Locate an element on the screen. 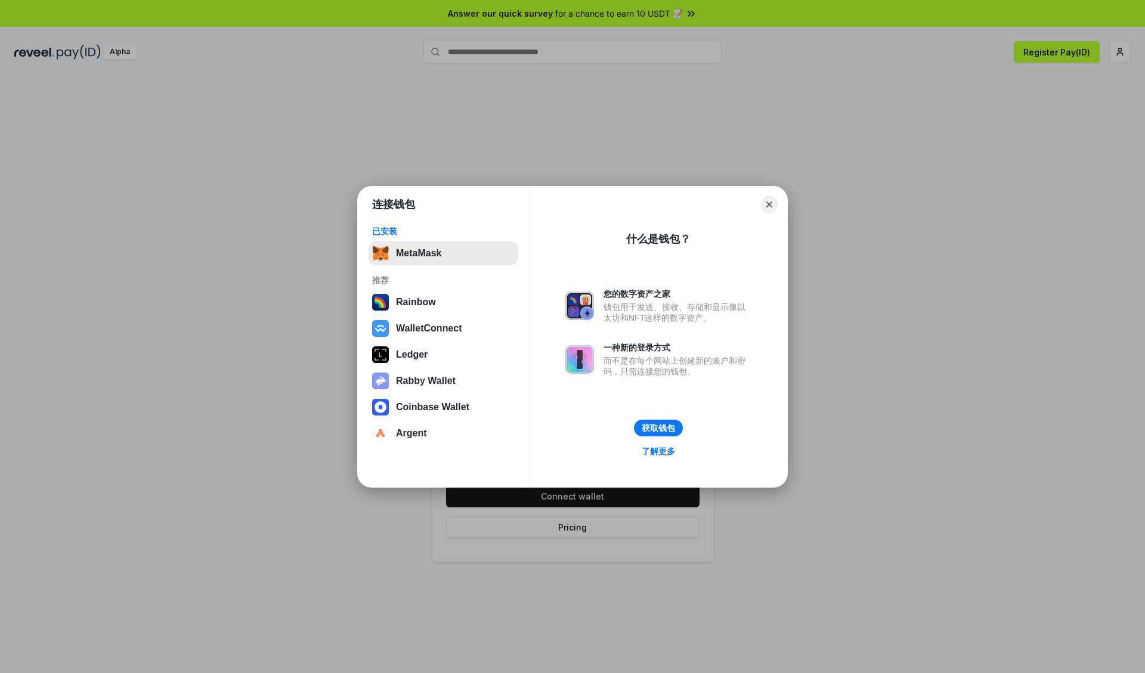  div: 什么是钱包？ is located at coordinates (659, 239).